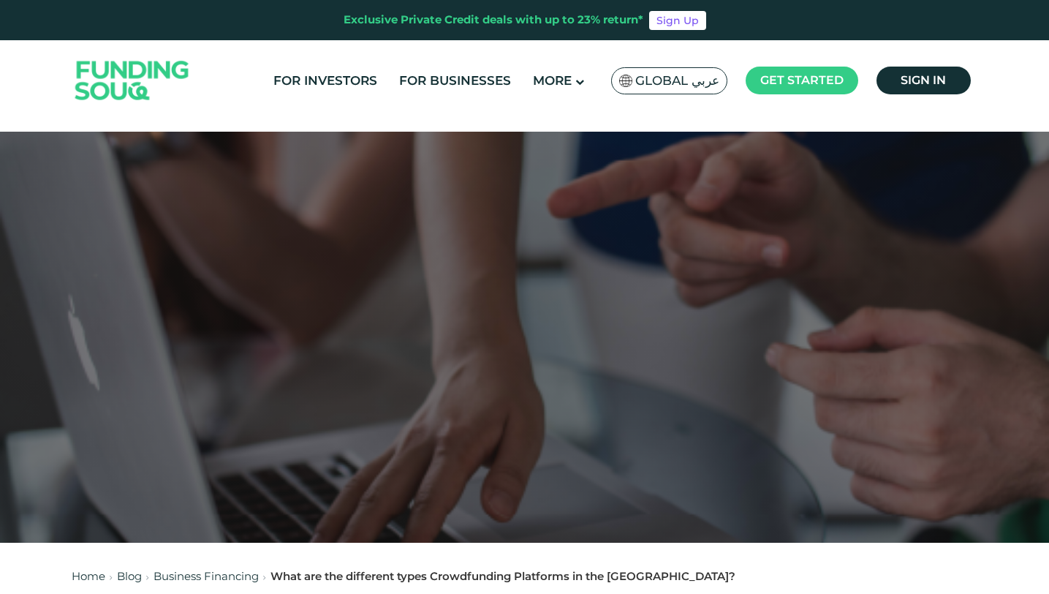 The height and width of the screenshot is (594, 1049). I want to click on a: For Businesses, so click(455, 80).